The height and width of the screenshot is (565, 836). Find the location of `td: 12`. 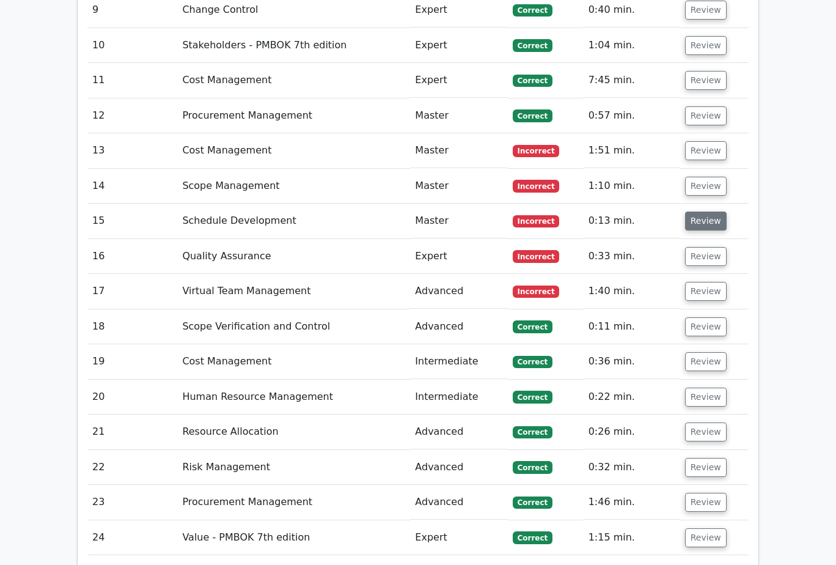

td: 12 is located at coordinates (132, 115).